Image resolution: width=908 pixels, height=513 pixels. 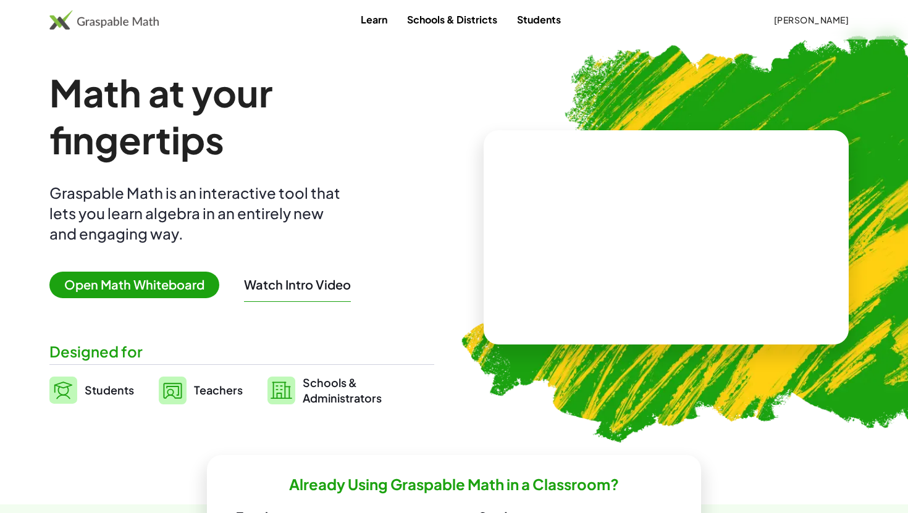 I want to click on span: Teachers, so click(x=218, y=390).